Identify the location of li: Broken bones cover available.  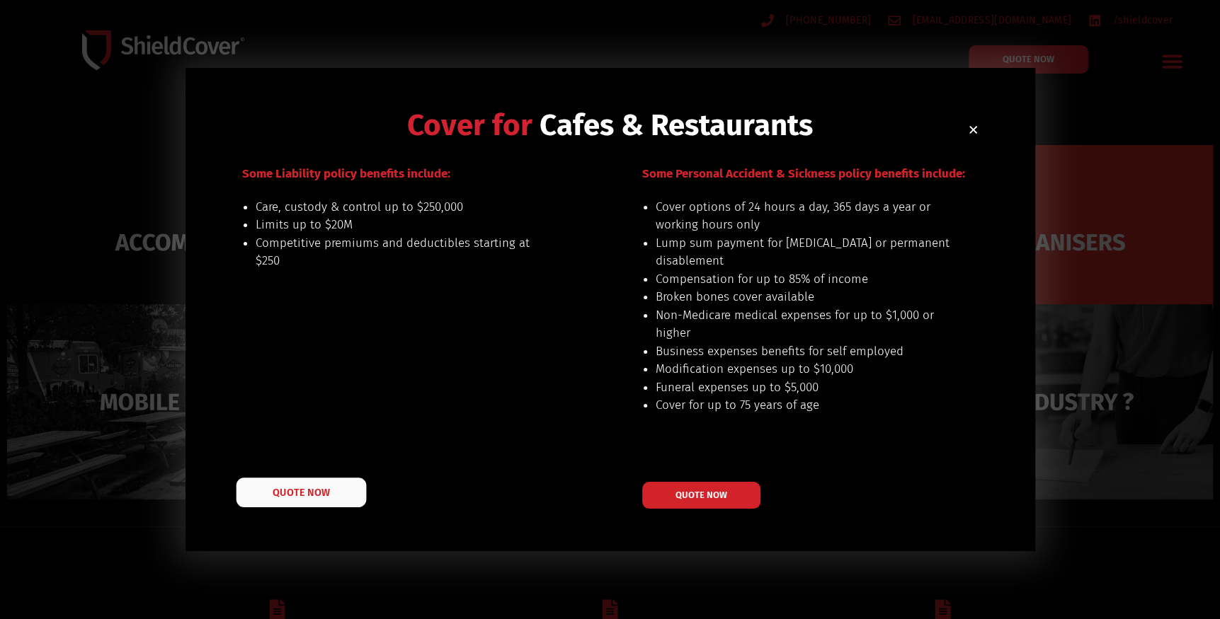
(803, 297).